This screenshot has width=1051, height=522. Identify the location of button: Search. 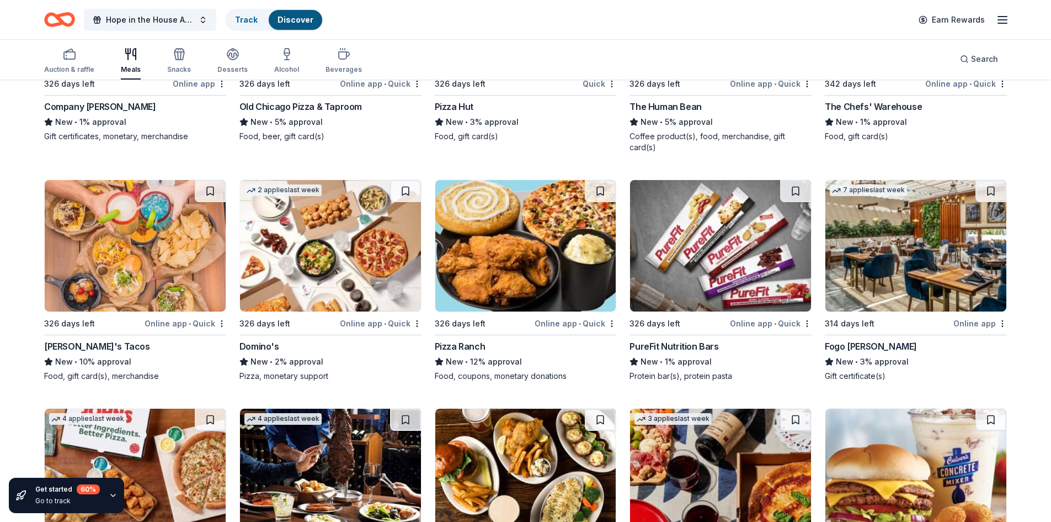
(979, 59).